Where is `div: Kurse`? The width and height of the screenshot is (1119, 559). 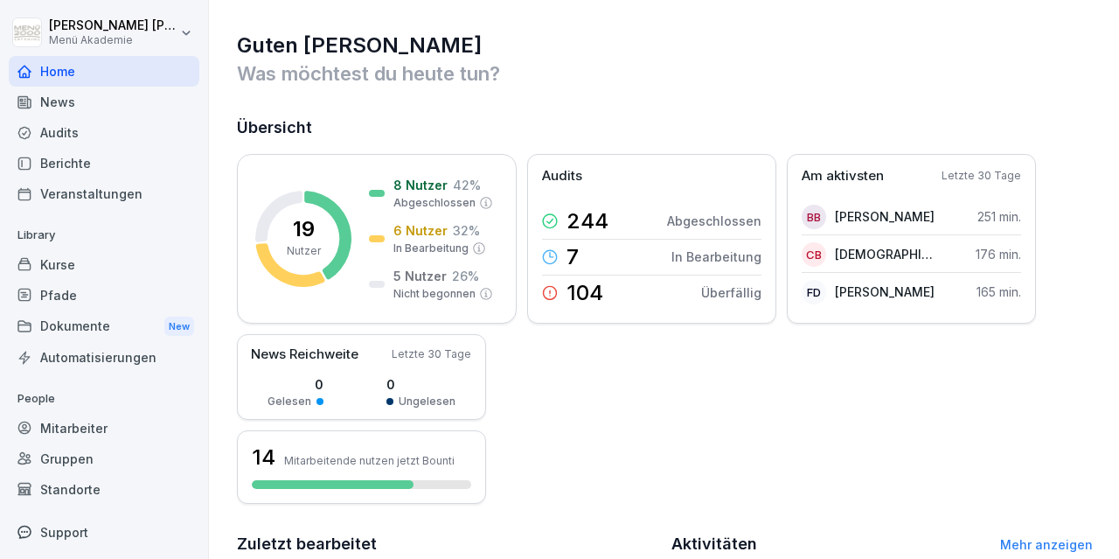 div: Kurse is located at coordinates (104, 264).